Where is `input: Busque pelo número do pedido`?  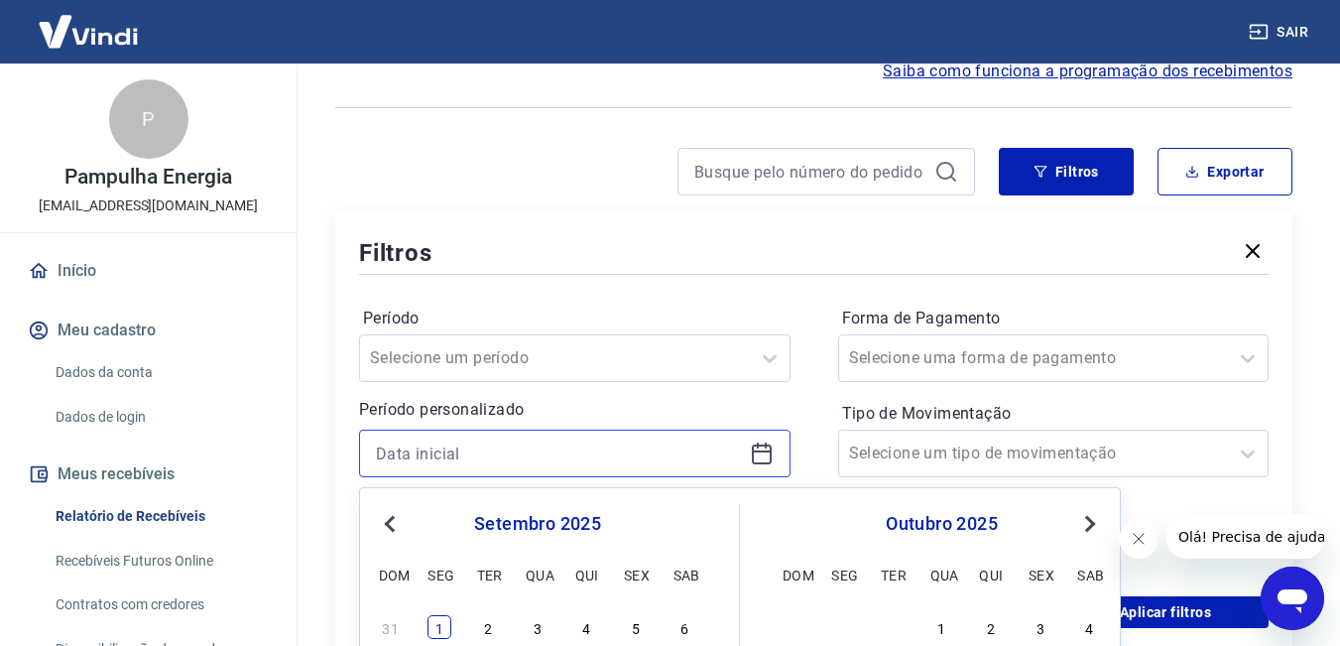 input: Busque pelo número do pedido is located at coordinates (810, 172).